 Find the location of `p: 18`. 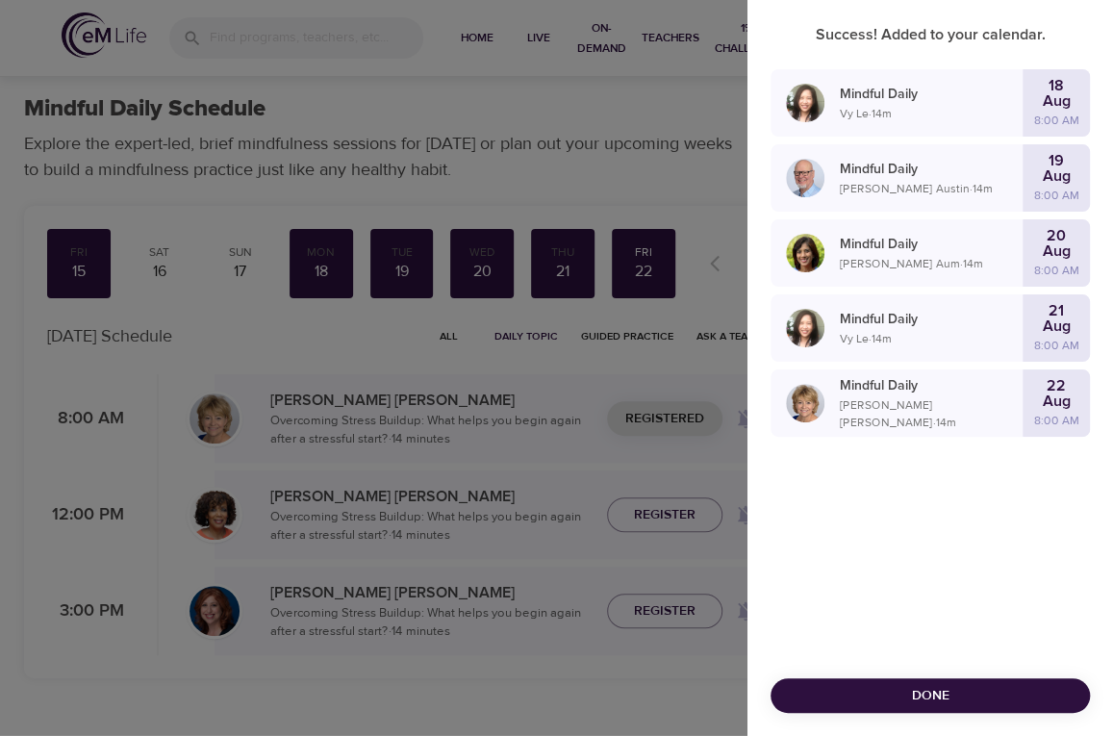

p: 18 is located at coordinates (1056, 86).